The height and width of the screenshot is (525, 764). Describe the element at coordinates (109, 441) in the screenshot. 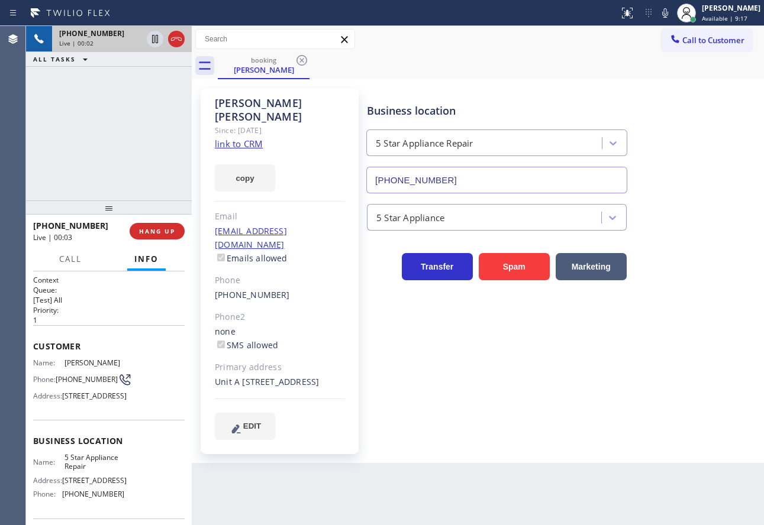

I see `span: Business location` at that location.